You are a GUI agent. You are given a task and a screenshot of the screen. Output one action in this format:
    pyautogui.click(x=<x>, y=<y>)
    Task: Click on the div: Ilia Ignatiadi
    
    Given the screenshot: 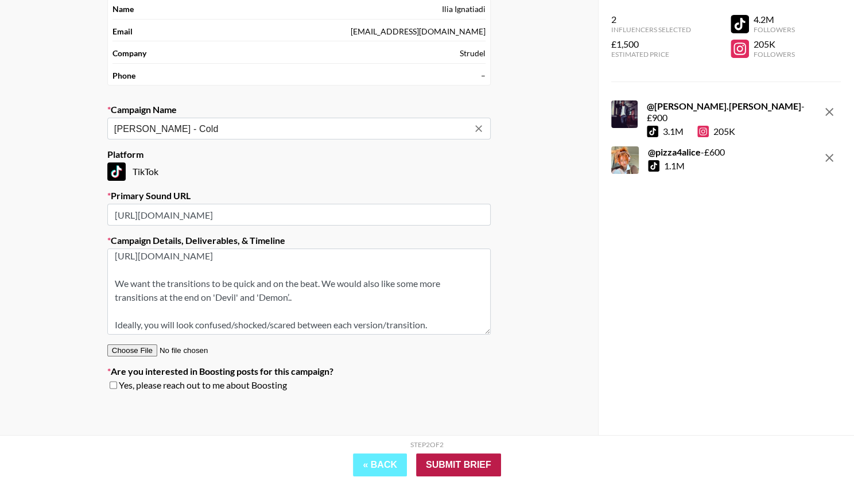 What is the action you would take?
    pyautogui.click(x=464, y=9)
    